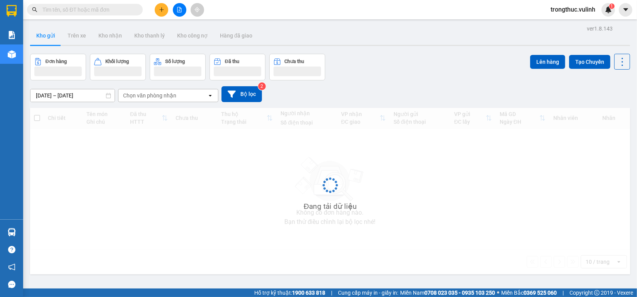 The image size is (637, 297). Describe the element at coordinates (149, 36) in the screenshot. I see `button: Kho thanh lý` at that location.